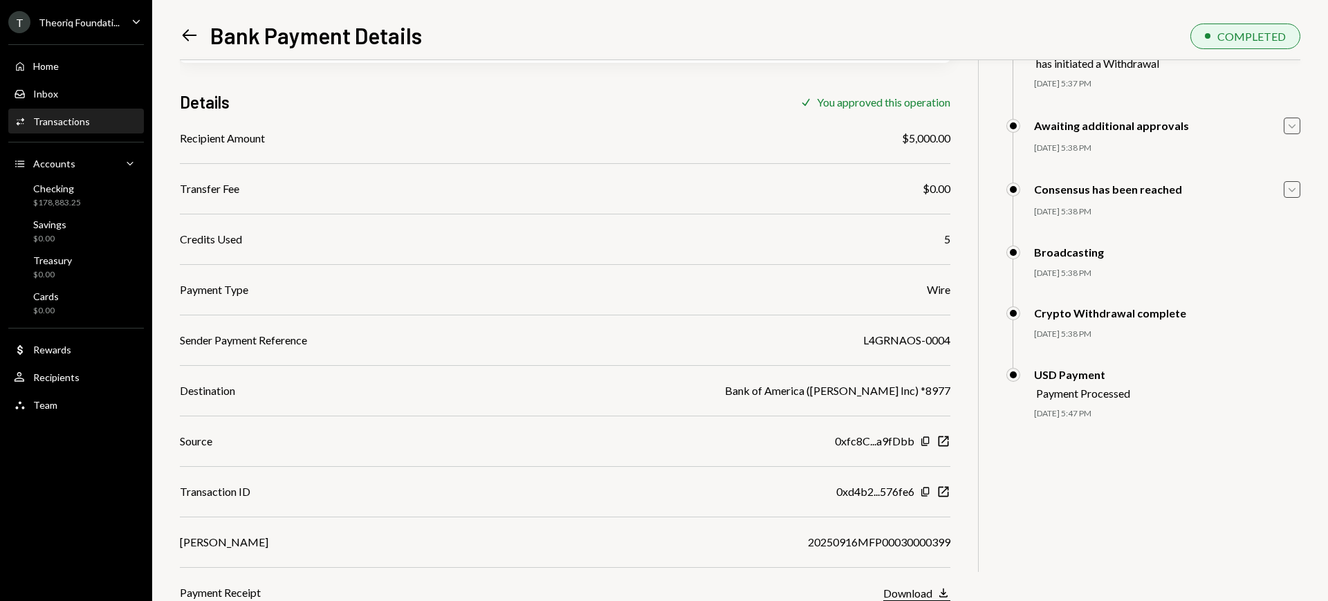  Describe the element at coordinates (76, 405) in the screenshot. I see `a: Team` at that location.